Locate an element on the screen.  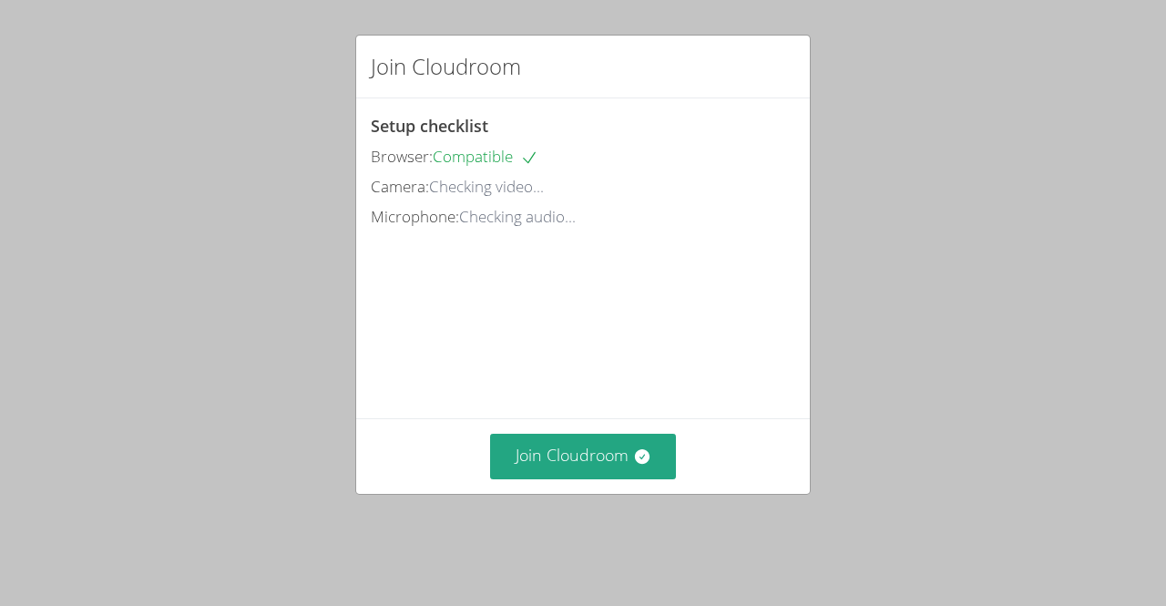
span: Setup checklist is located at coordinates (429, 126).